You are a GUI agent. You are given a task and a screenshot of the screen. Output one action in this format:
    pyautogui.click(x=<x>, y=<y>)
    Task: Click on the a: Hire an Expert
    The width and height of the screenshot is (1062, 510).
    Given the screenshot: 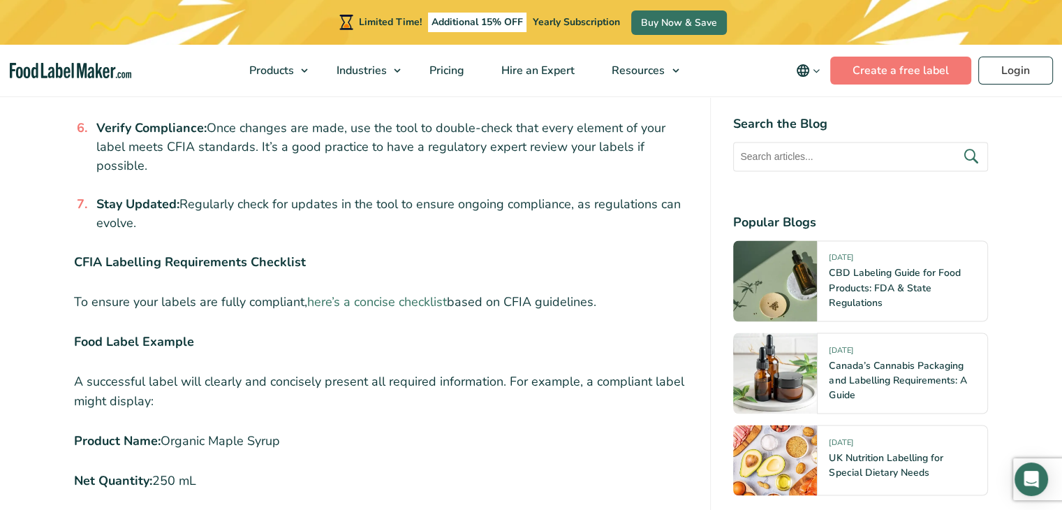 What is the action you would take?
    pyautogui.click(x=536, y=71)
    